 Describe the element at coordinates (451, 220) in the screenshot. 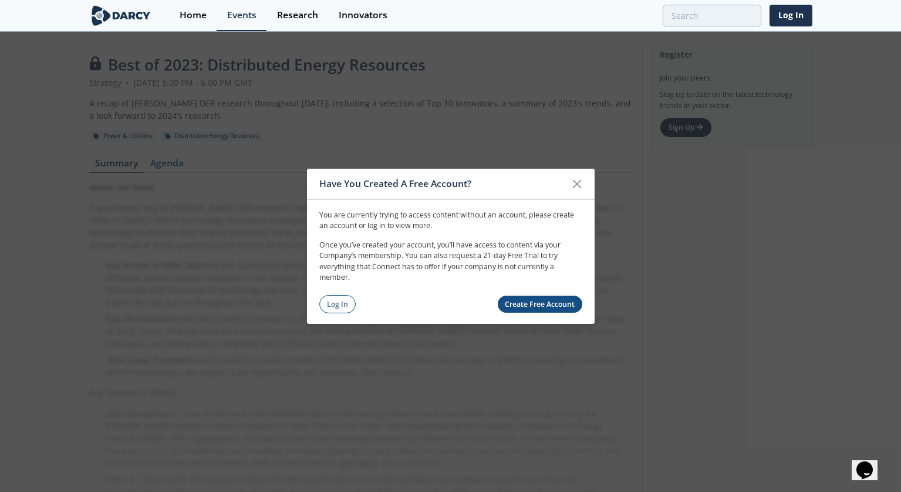

I see `p: You are currently trying to access content without an account, please create an account or log in...` at that location.